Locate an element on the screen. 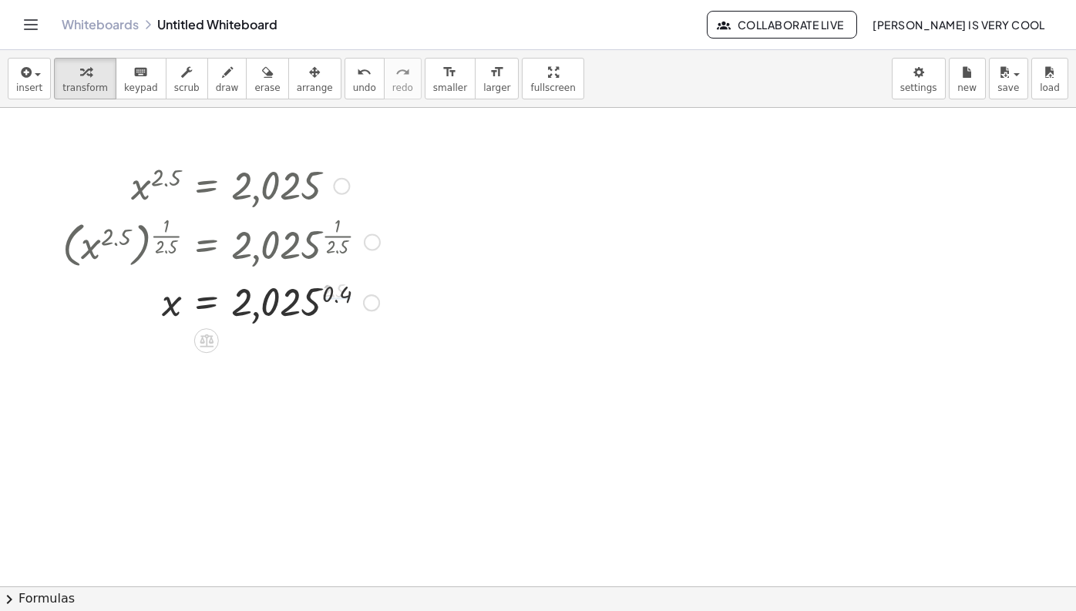 This screenshot has height=611, width=1076. span: insert is located at coordinates (29, 88).